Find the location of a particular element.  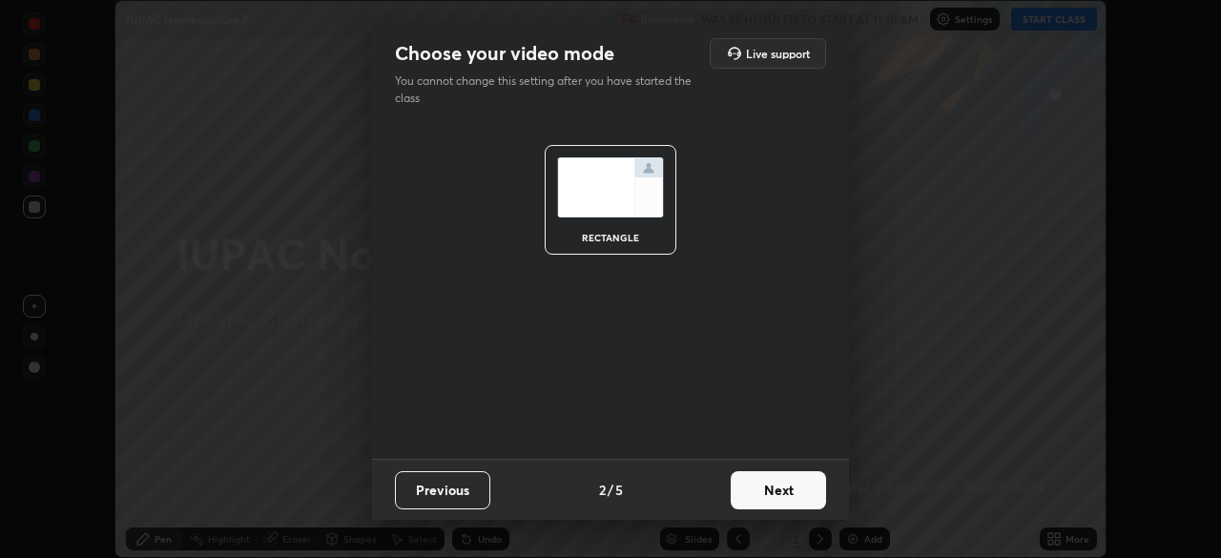

div: rectangle is located at coordinates (610, 237).